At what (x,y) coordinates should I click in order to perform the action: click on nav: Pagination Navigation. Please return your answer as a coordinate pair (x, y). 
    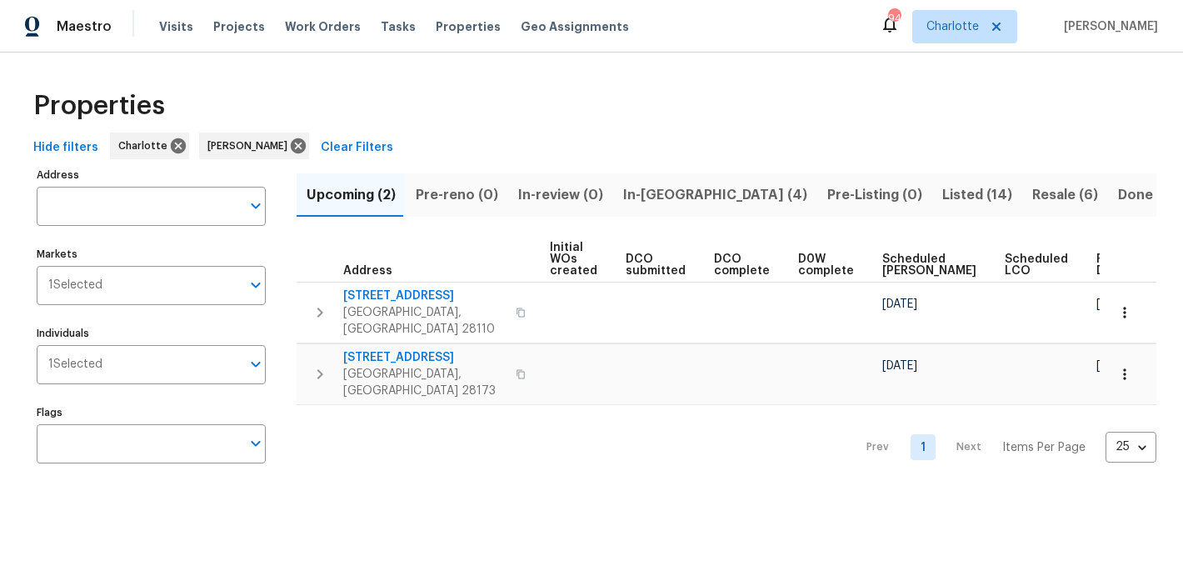
    Looking at the image, I should click on (1003, 447).